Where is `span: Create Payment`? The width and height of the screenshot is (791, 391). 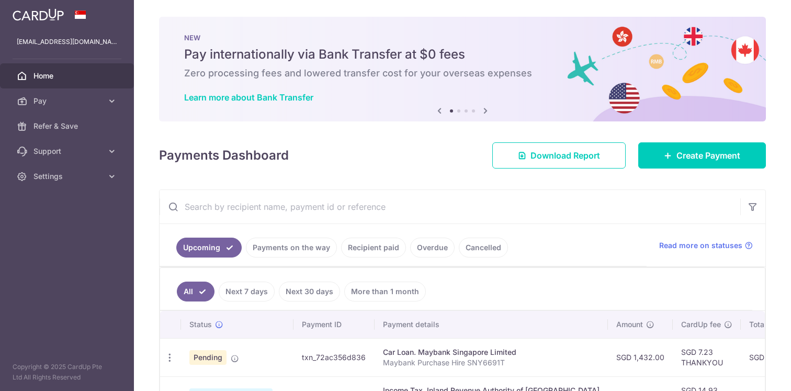 span: Create Payment is located at coordinates (709, 155).